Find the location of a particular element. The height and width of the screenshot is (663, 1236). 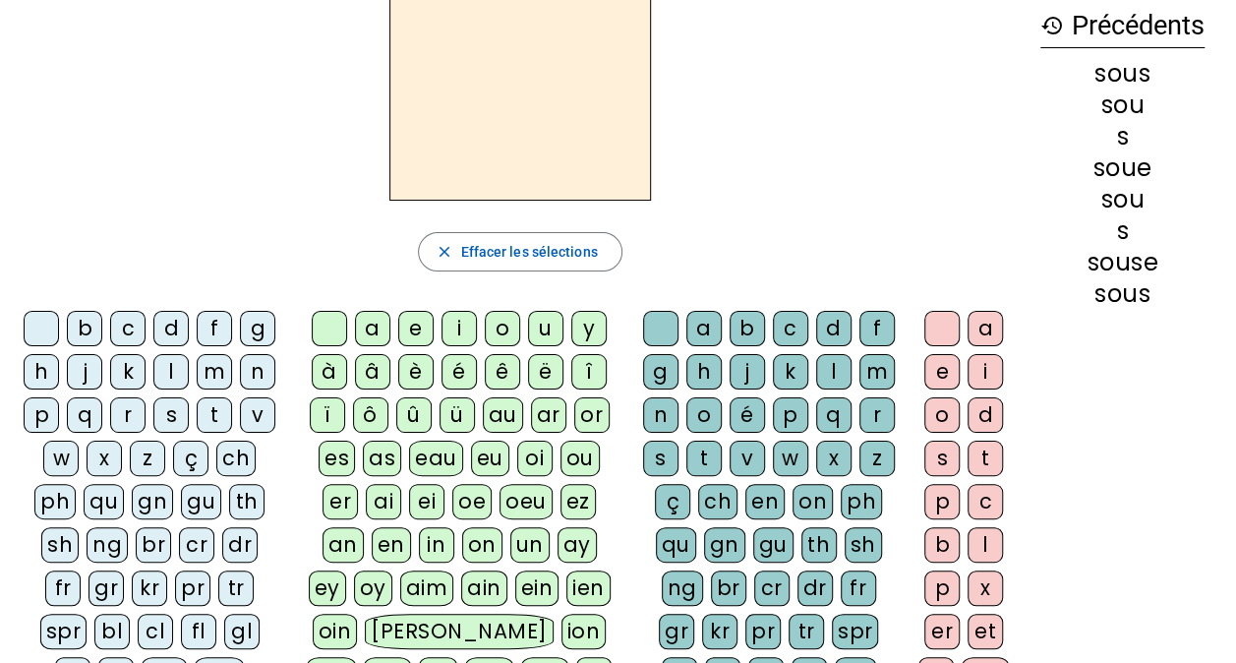

div: br is located at coordinates (729, 588).